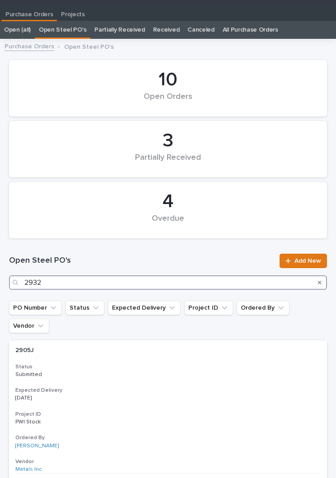 The height and width of the screenshot is (478, 336). Describe the element at coordinates (73, 13) in the screenshot. I see `a: Projects` at that location.